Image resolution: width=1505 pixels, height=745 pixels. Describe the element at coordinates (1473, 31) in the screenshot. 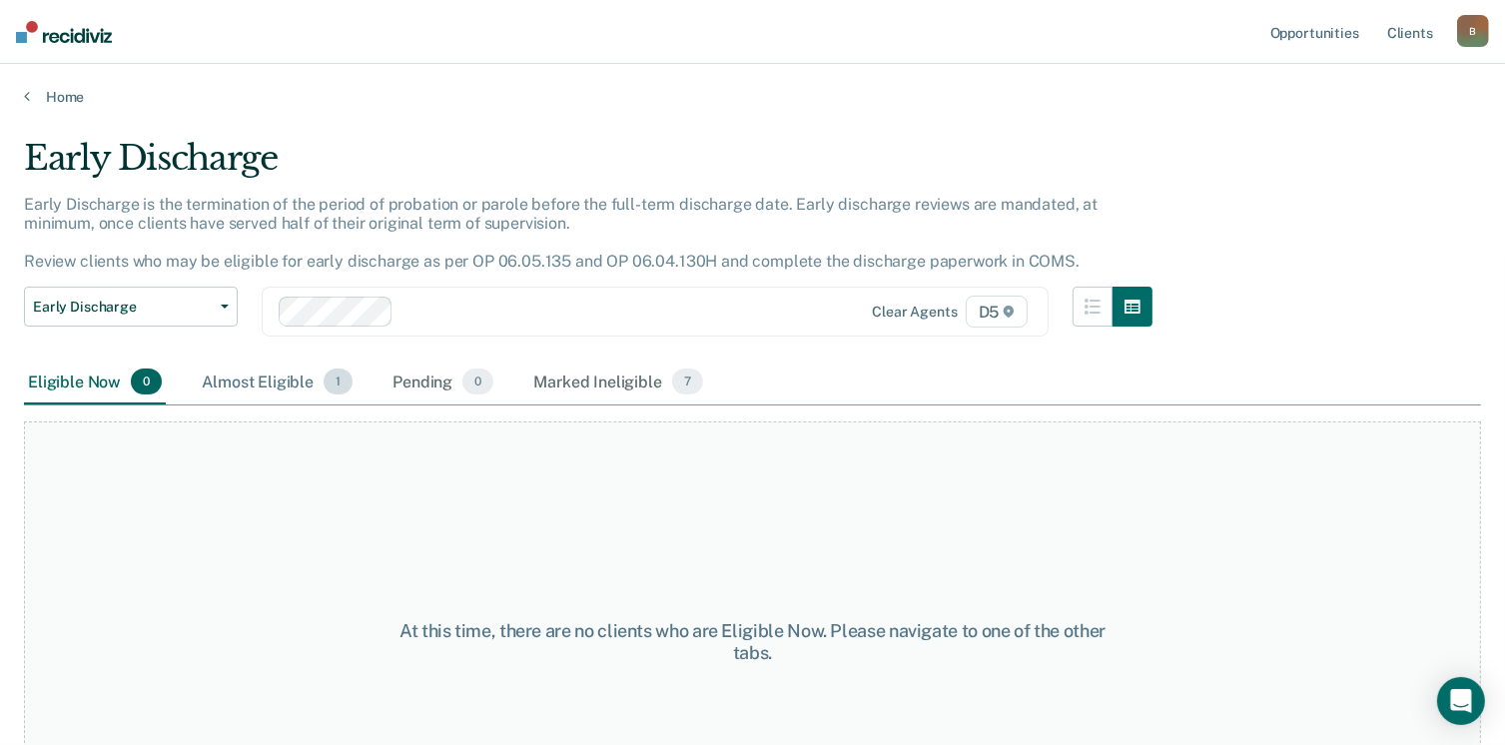

I see `div: B` at that location.